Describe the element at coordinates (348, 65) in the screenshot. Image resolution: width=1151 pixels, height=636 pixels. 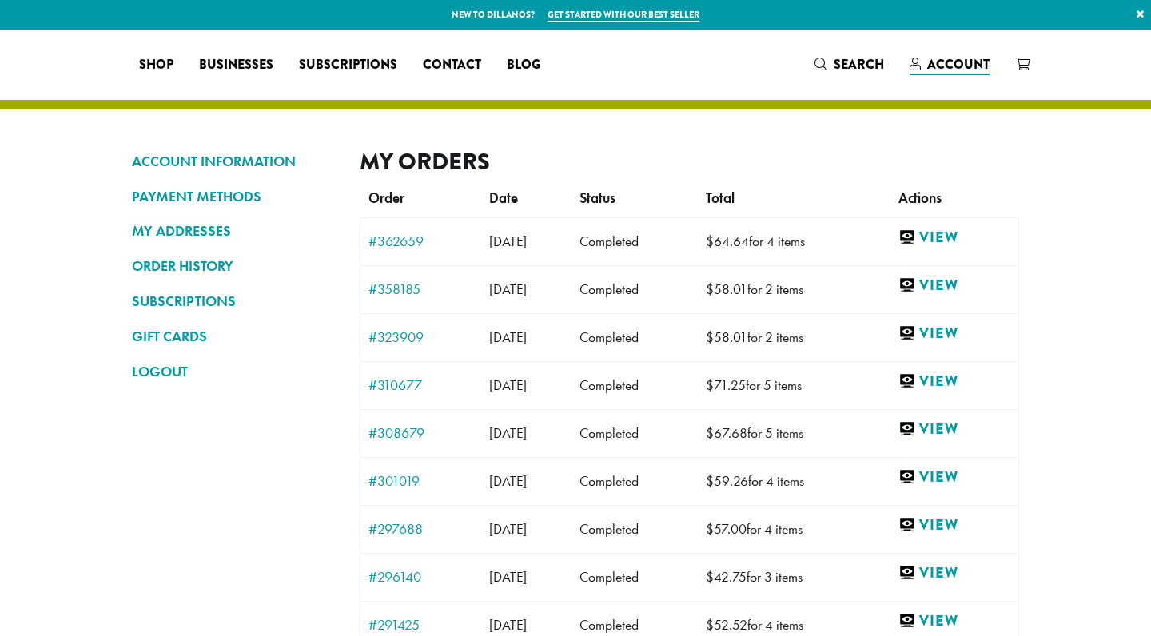
I see `span: Subscriptions` at that location.